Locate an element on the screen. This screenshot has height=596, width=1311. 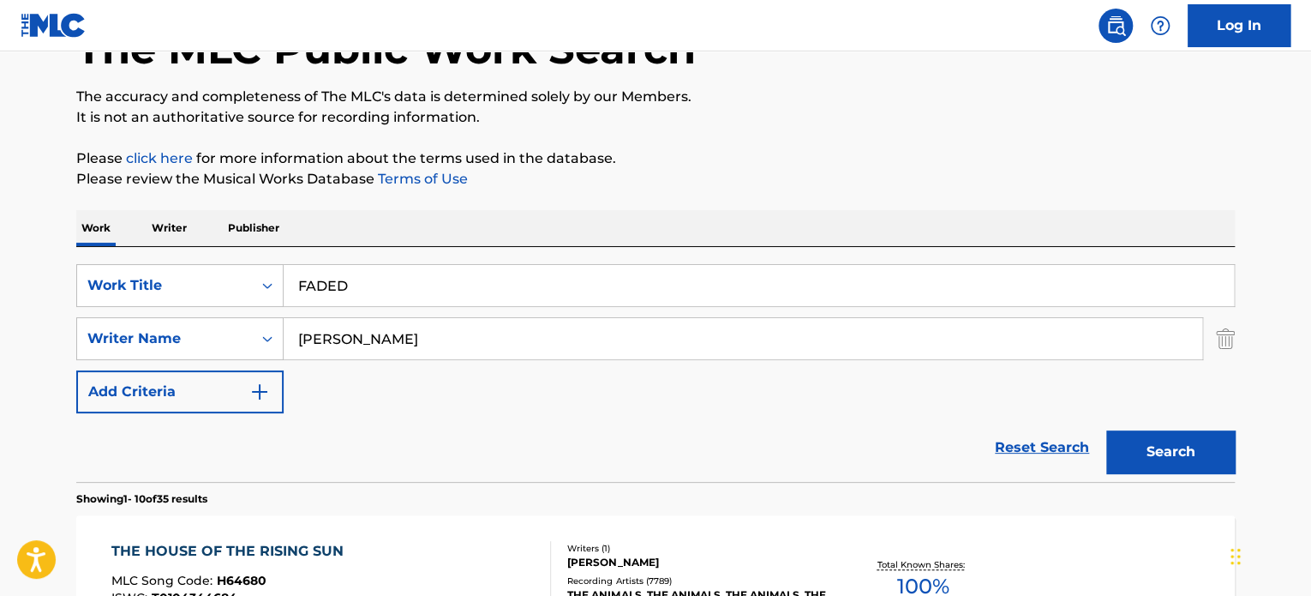
div: THE HOUSE OF THE RISING SUN is located at coordinates (231, 551).